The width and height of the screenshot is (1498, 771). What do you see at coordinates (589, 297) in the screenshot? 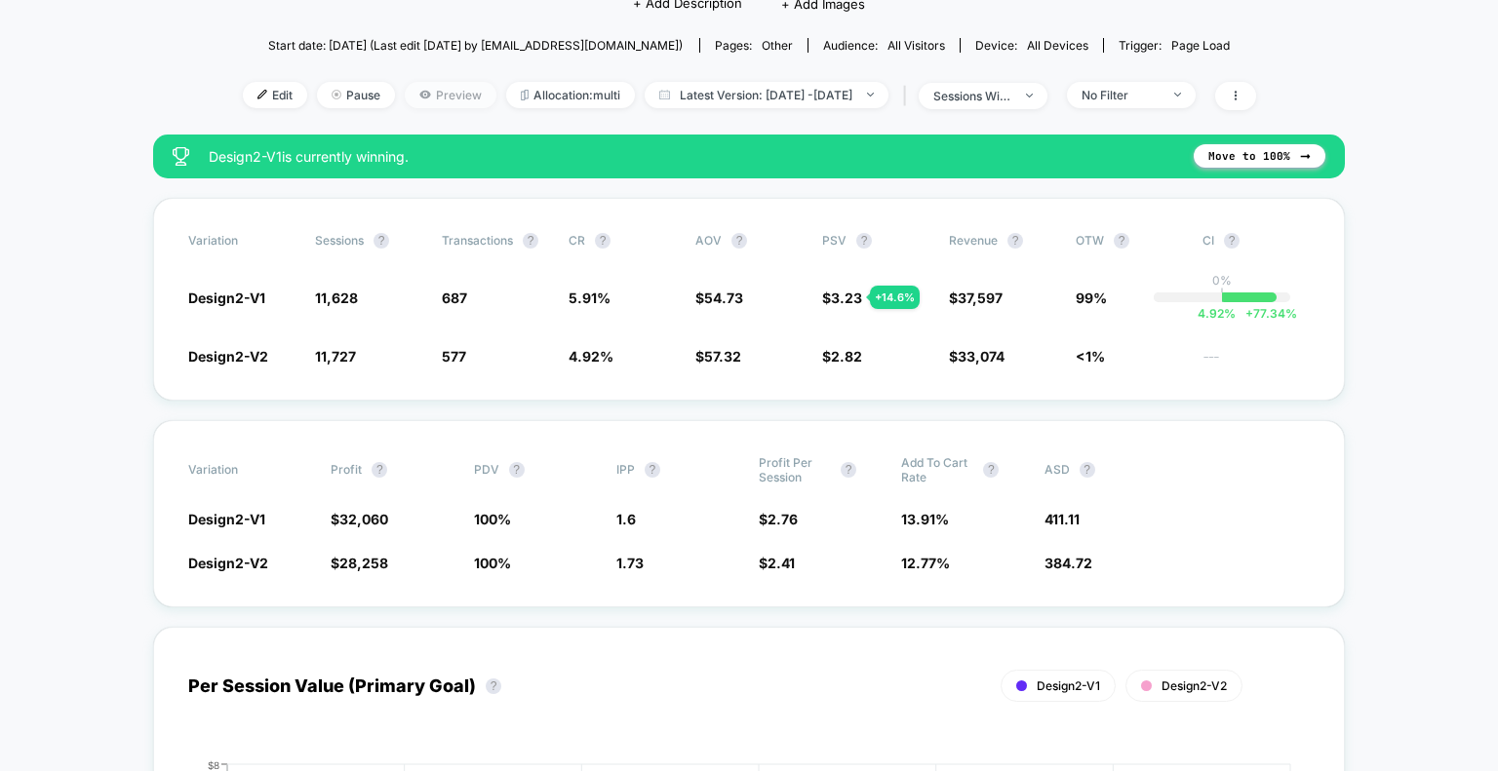
I see `span: 5.91 %` at bounding box center [589, 297].